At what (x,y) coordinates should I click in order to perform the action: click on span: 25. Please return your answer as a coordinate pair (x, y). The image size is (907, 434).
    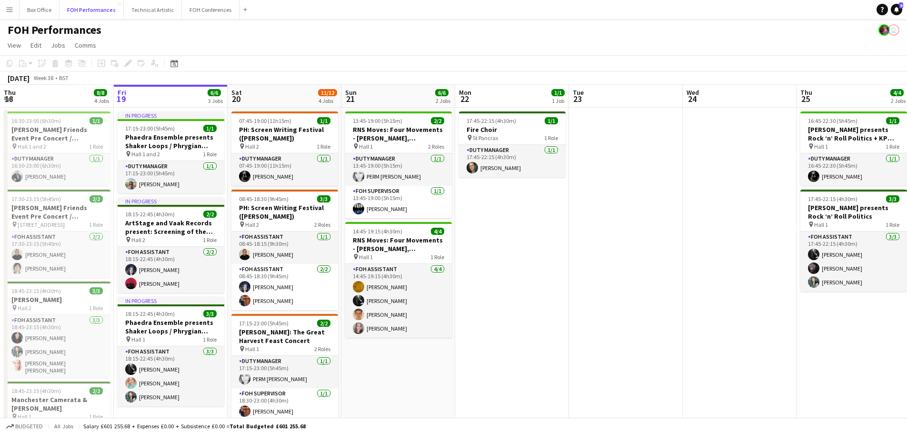
    Looking at the image, I should click on (805, 99).